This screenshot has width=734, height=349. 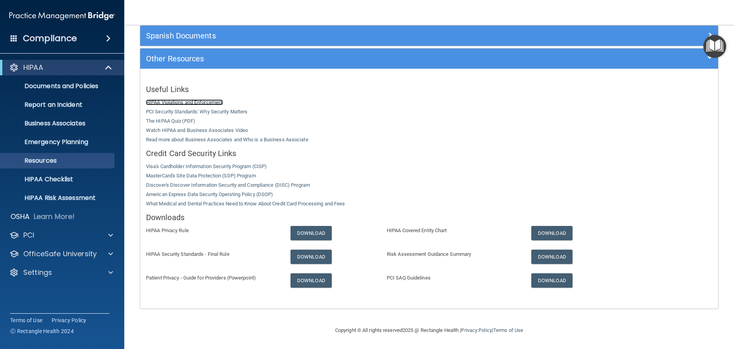 I want to click on p: Risk Assessment Guidance Summary, so click(x=453, y=254).